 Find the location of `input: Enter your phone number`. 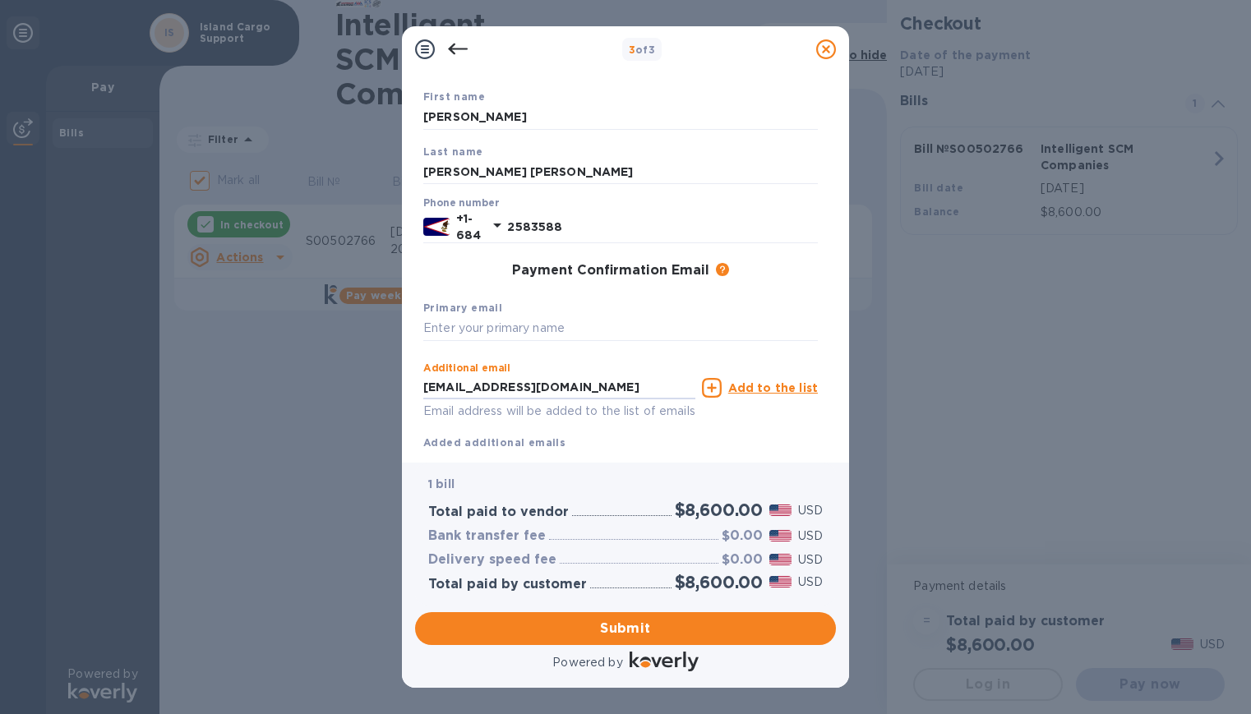

input: Enter your phone number is located at coordinates (662, 227).